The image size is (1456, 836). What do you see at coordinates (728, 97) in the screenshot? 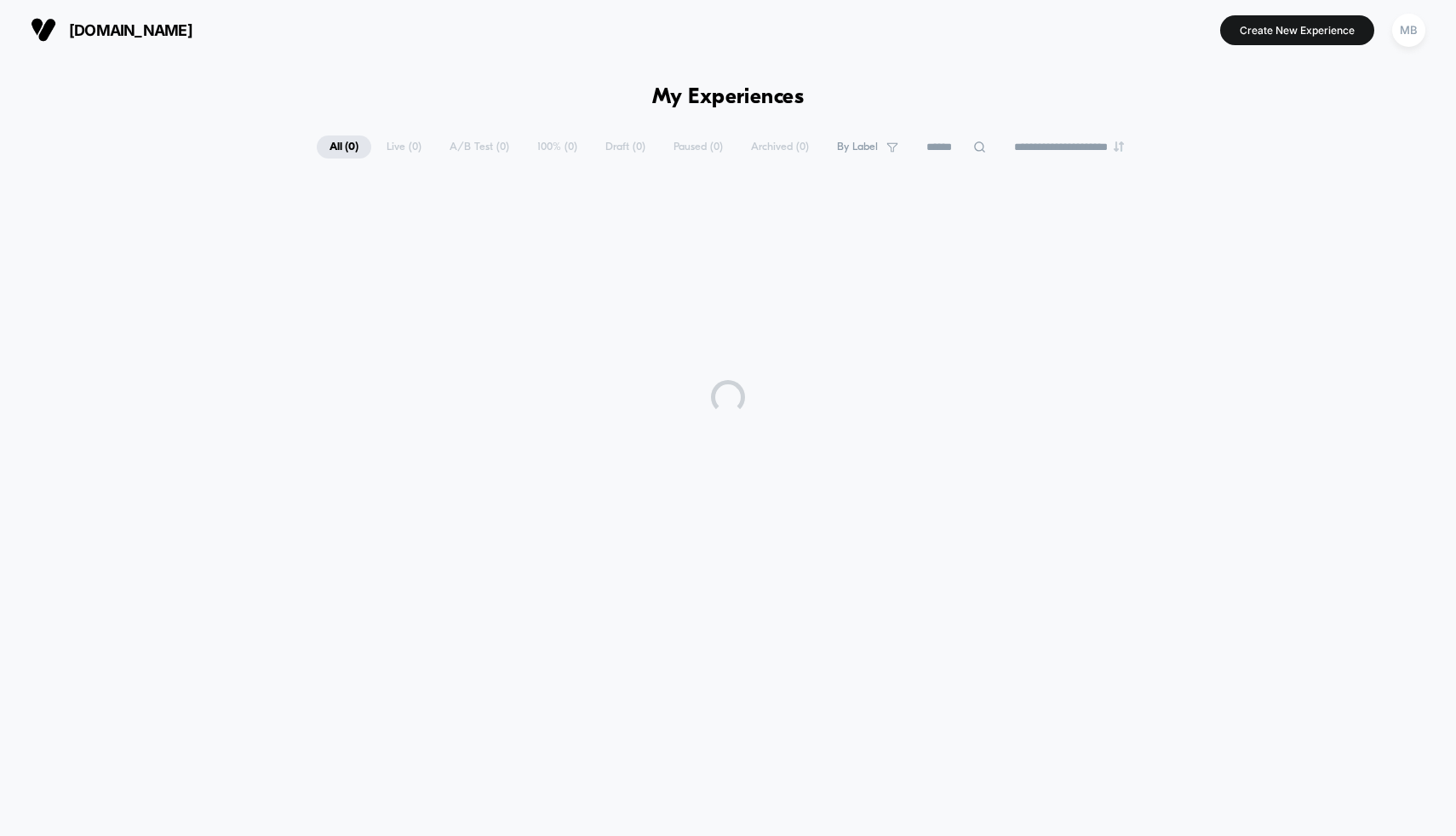
I see `h1: My Experiences` at bounding box center [728, 97].